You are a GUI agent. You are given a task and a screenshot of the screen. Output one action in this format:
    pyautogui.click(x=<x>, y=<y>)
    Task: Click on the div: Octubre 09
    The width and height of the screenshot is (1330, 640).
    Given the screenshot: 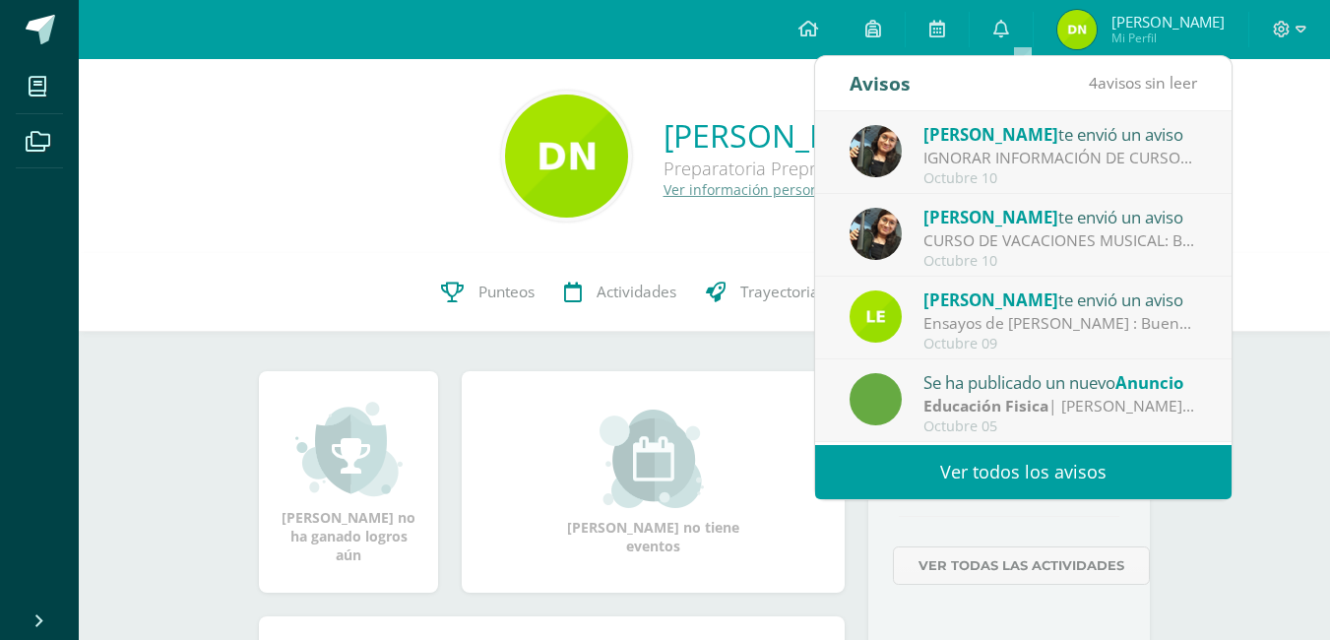 What is the action you would take?
    pyautogui.click(x=1060, y=344)
    